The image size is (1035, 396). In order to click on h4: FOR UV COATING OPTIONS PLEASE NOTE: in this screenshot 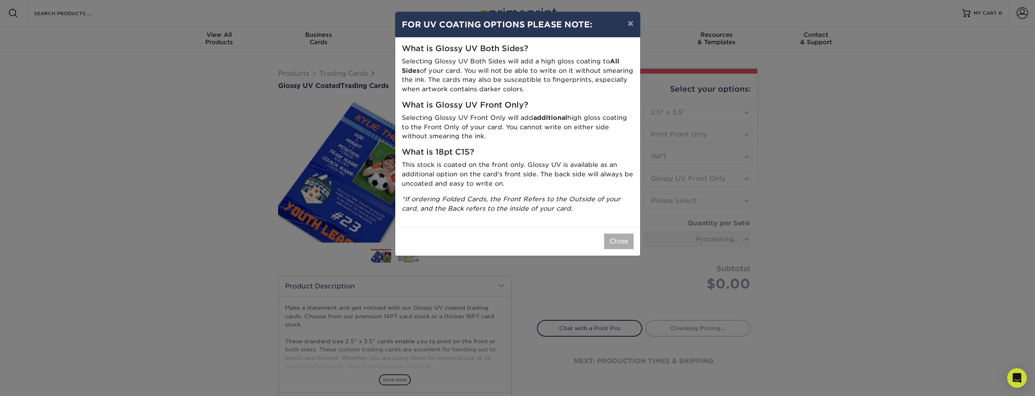, I will do `click(518, 25)`.